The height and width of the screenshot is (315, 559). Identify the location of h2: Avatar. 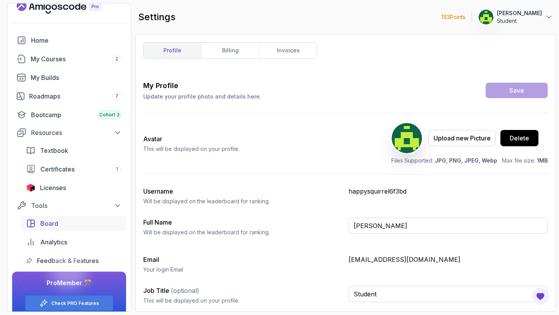
(191, 139).